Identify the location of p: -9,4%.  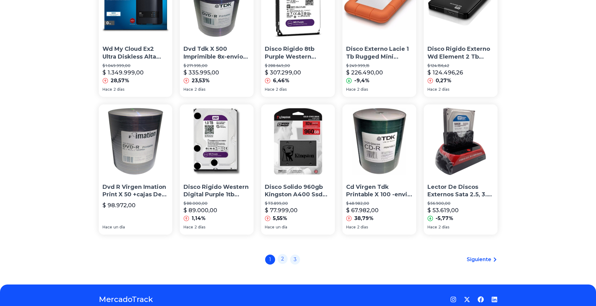
(362, 81).